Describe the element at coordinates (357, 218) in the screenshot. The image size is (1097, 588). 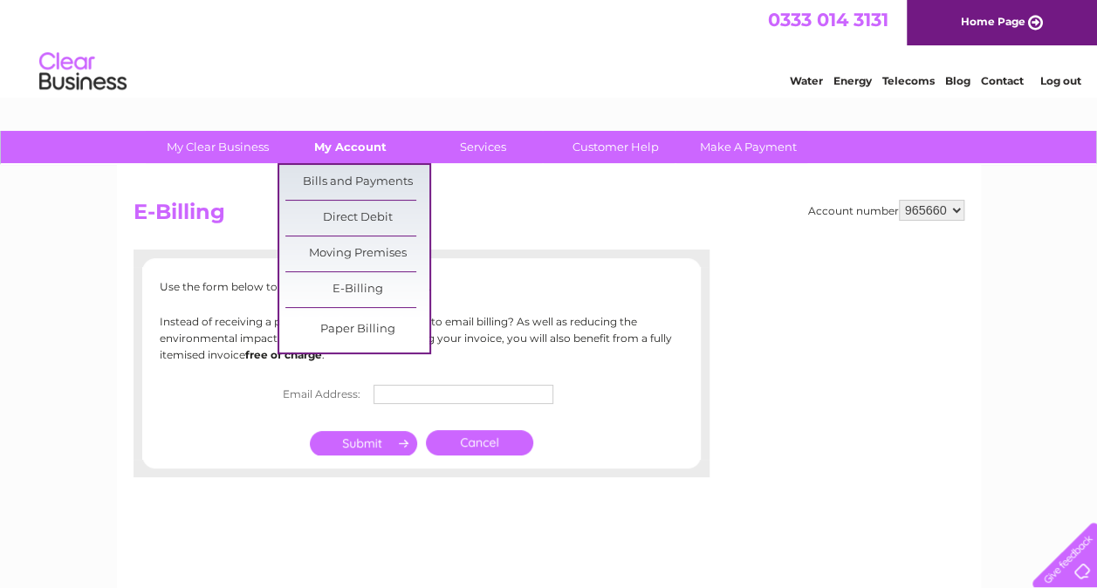
I see `a: Direct Debit` at that location.